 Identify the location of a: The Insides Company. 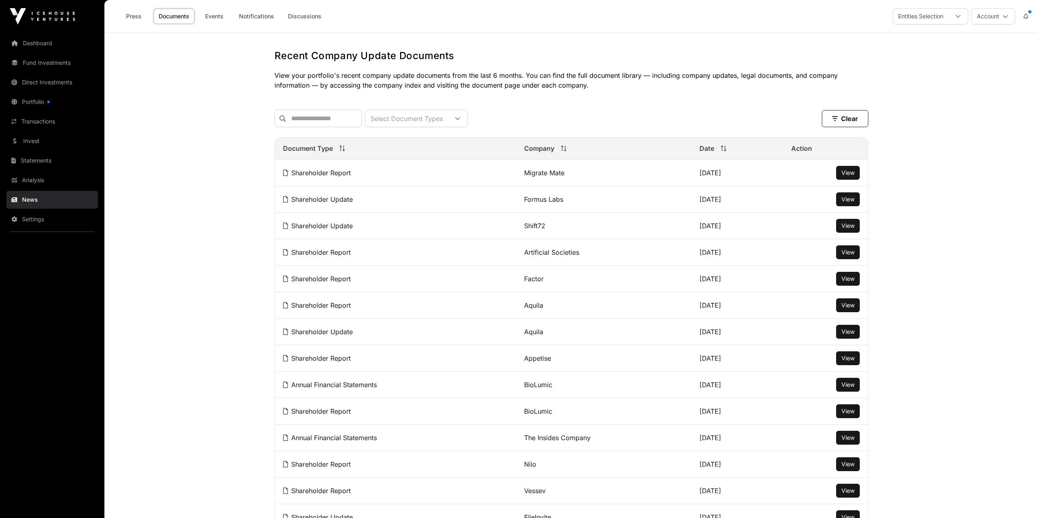
(557, 438).